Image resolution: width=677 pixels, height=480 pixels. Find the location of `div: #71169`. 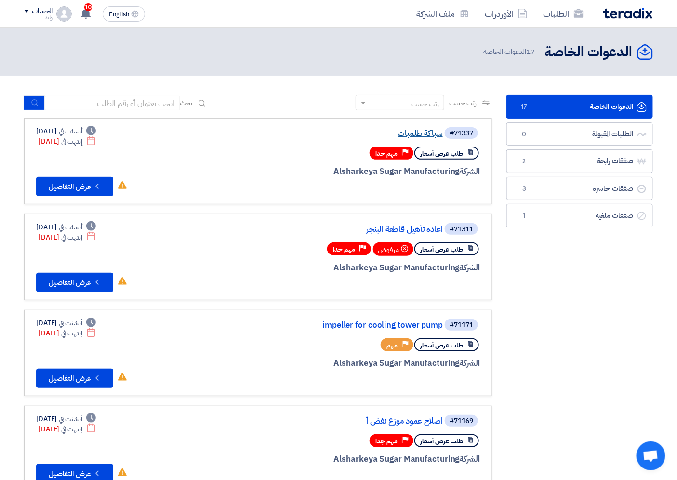

div: #71169 is located at coordinates (461, 421).